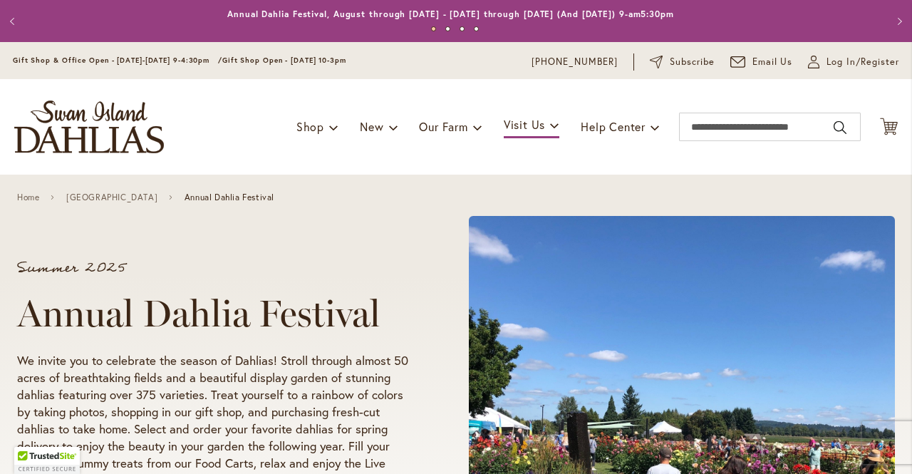 This screenshot has height=474, width=912. What do you see at coordinates (613, 126) in the screenshot?
I see `span: Help Center` at bounding box center [613, 126].